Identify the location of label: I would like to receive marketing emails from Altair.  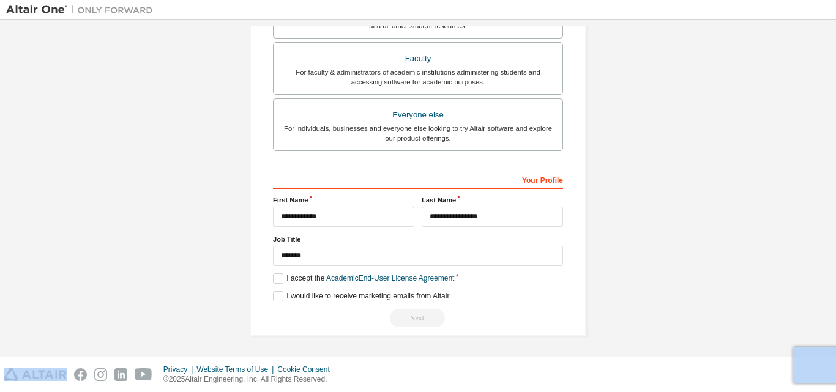
(361, 296).